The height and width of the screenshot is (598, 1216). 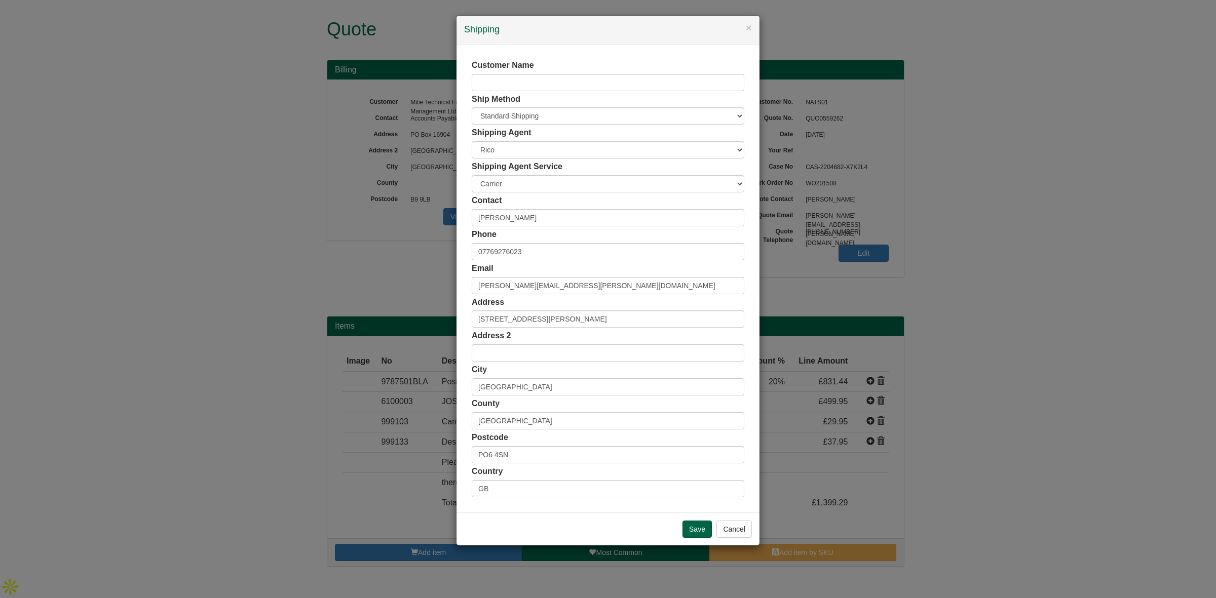 I want to click on label: Address 2, so click(x=491, y=336).